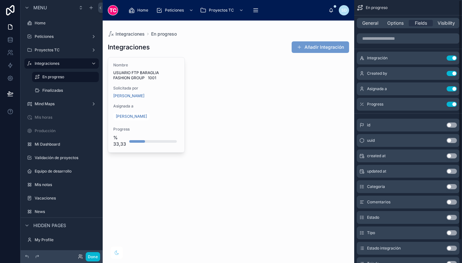  What do you see at coordinates (62, 171) in the screenshot?
I see `a: Equipo de desarrollo` at bounding box center [62, 171].